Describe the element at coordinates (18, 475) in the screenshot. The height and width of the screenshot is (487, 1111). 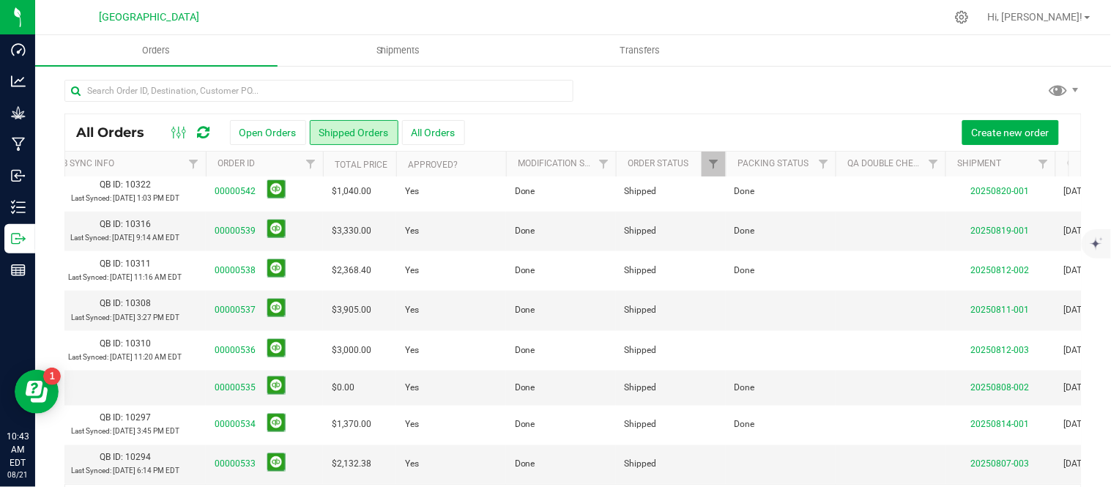
I see `p: 08/21` at that location.